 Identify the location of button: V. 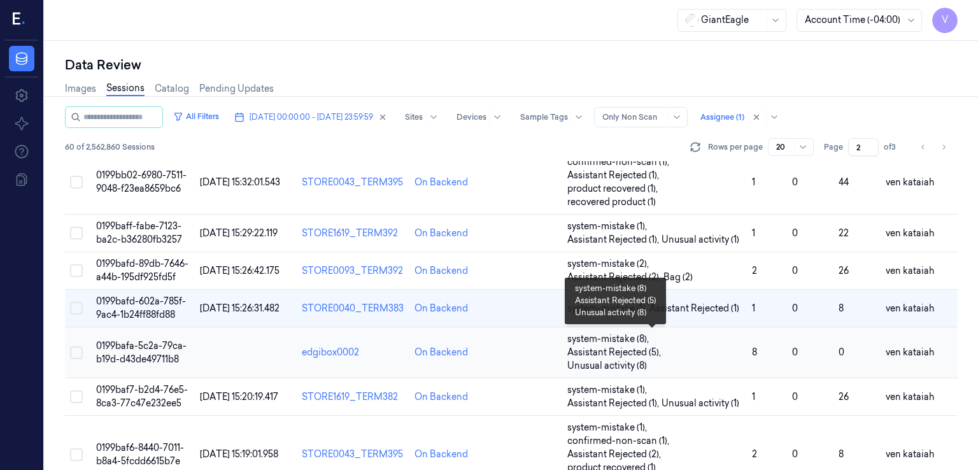
(945, 20).